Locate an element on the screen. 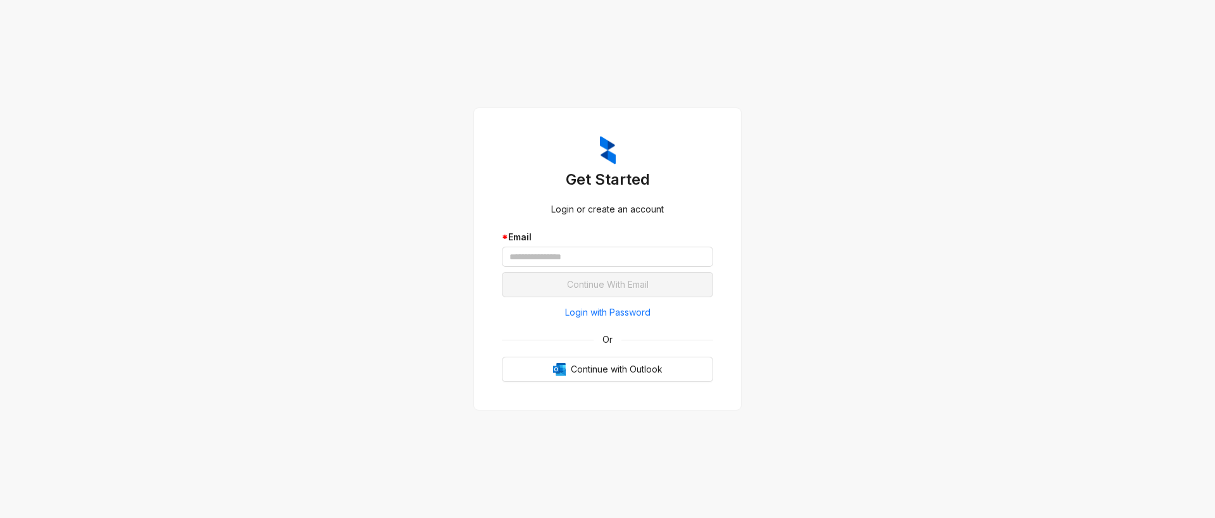 The height and width of the screenshot is (518, 1215). span: Continue with Outlook is located at coordinates (616, 370).